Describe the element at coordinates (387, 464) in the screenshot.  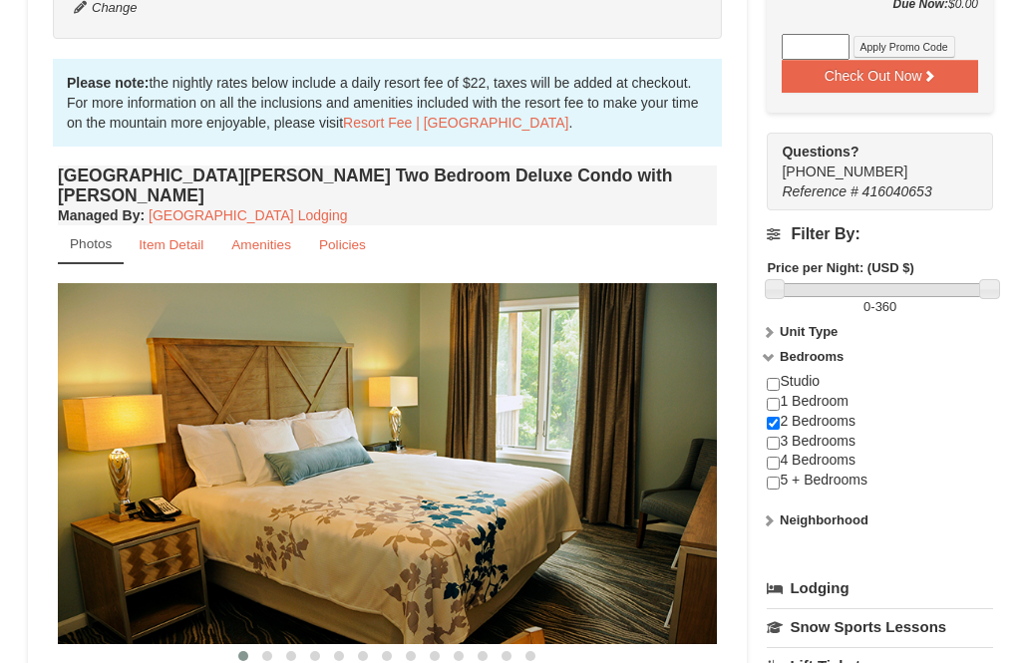
I see `img: 18876286-137-863bd0ca.jpg` at that location.